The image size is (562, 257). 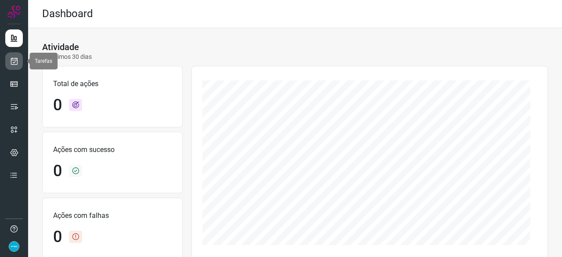 What do you see at coordinates (68, 14) in the screenshot?
I see `h2: Dashboard` at bounding box center [68, 14].